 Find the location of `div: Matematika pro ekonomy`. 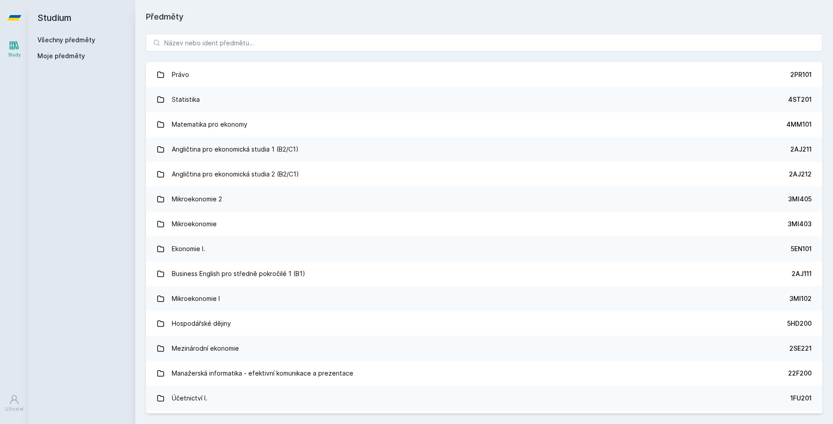

div: Matematika pro ekonomy is located at coordinates (210, 125).